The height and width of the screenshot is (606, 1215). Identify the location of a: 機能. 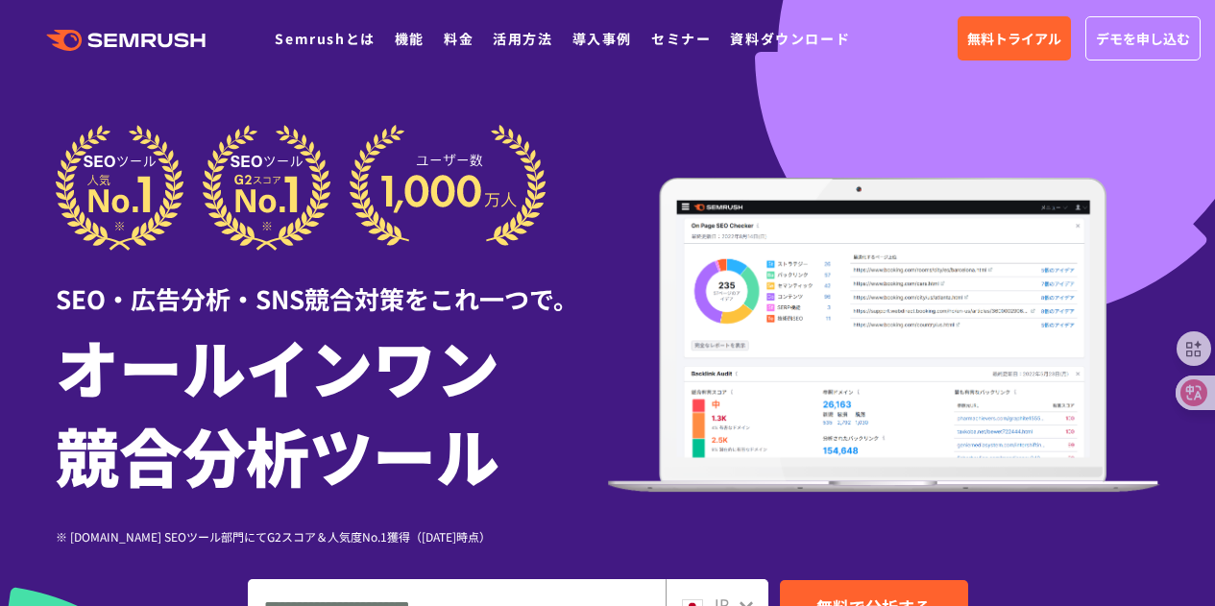
(409, 38).